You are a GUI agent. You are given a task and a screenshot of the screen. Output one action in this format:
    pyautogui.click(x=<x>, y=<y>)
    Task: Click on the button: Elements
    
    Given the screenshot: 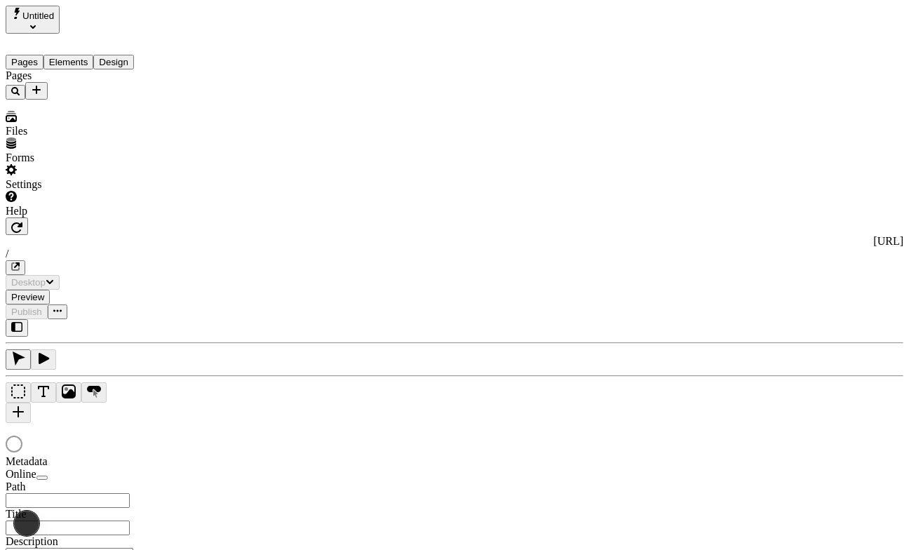 What is the action you would take?
    pyautogui.click(x=69, y=62)
    